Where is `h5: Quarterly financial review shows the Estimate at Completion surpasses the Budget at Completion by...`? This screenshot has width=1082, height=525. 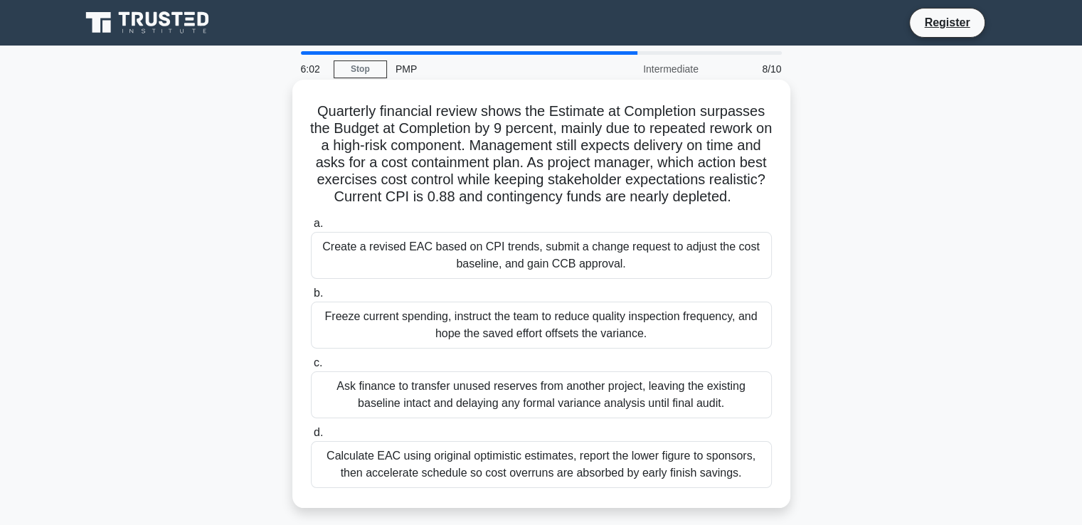 h5: Quarterly financial review shows the Estimate at Completion surpasses the Budget at Completion by... is located at coordinates (542, 154).